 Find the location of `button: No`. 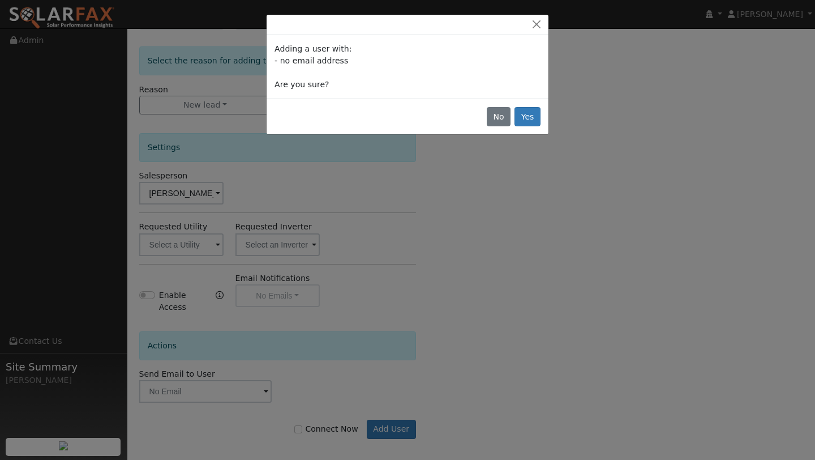

button: No is located at coordinates (499, 117).